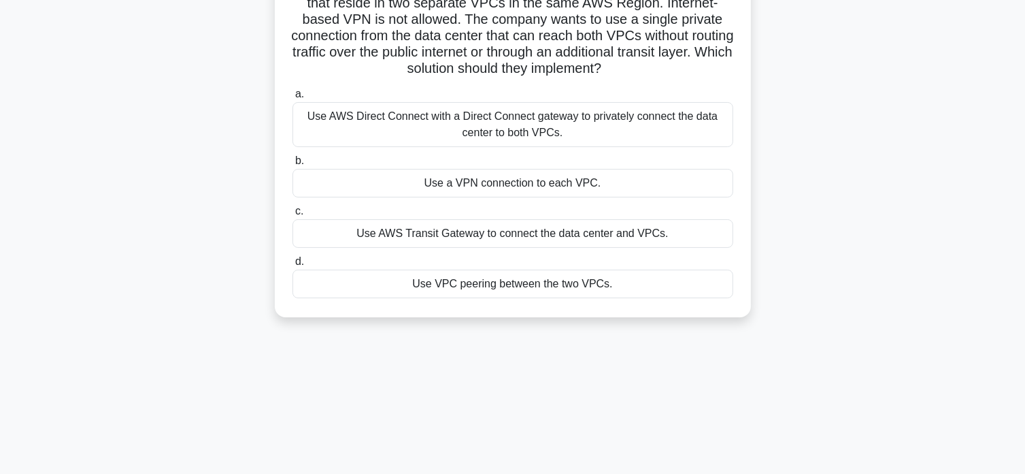 This screenshot has width=1025, height=474. What do you see at coordinates (513, 284) in the screenshot?
I see `div: Use VPC peering between the two VPCs.` at bounding box center [513, 284].